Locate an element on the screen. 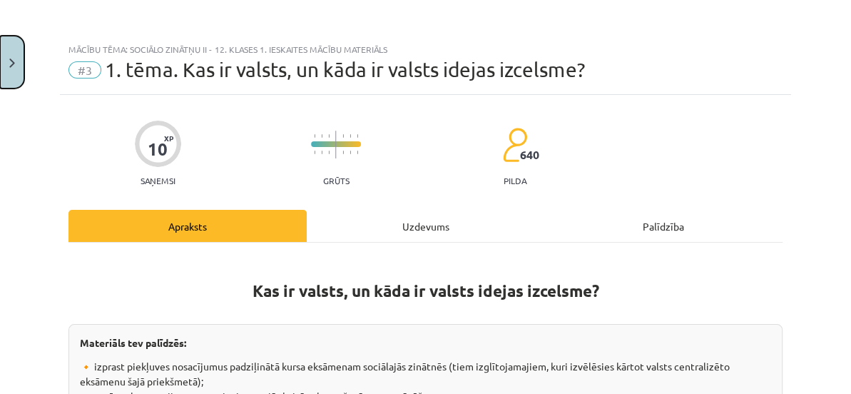  div: Apraksts is located at coordinates (188, 225).